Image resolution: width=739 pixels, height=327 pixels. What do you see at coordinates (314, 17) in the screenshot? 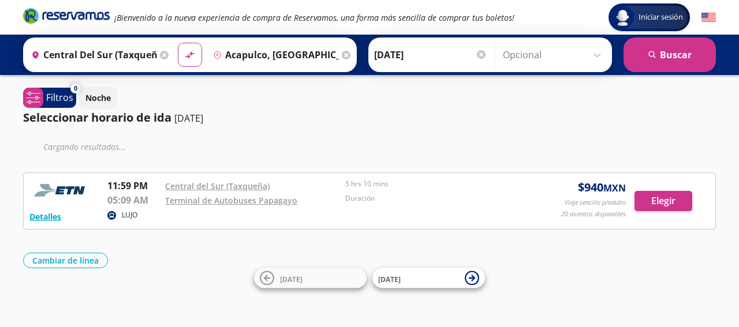
I see `em: ¡Bienvenido a la nueva experiencia de compra de Reservamos, una forma más sencilla de comprar tus...` at bounding box center [314, 17].